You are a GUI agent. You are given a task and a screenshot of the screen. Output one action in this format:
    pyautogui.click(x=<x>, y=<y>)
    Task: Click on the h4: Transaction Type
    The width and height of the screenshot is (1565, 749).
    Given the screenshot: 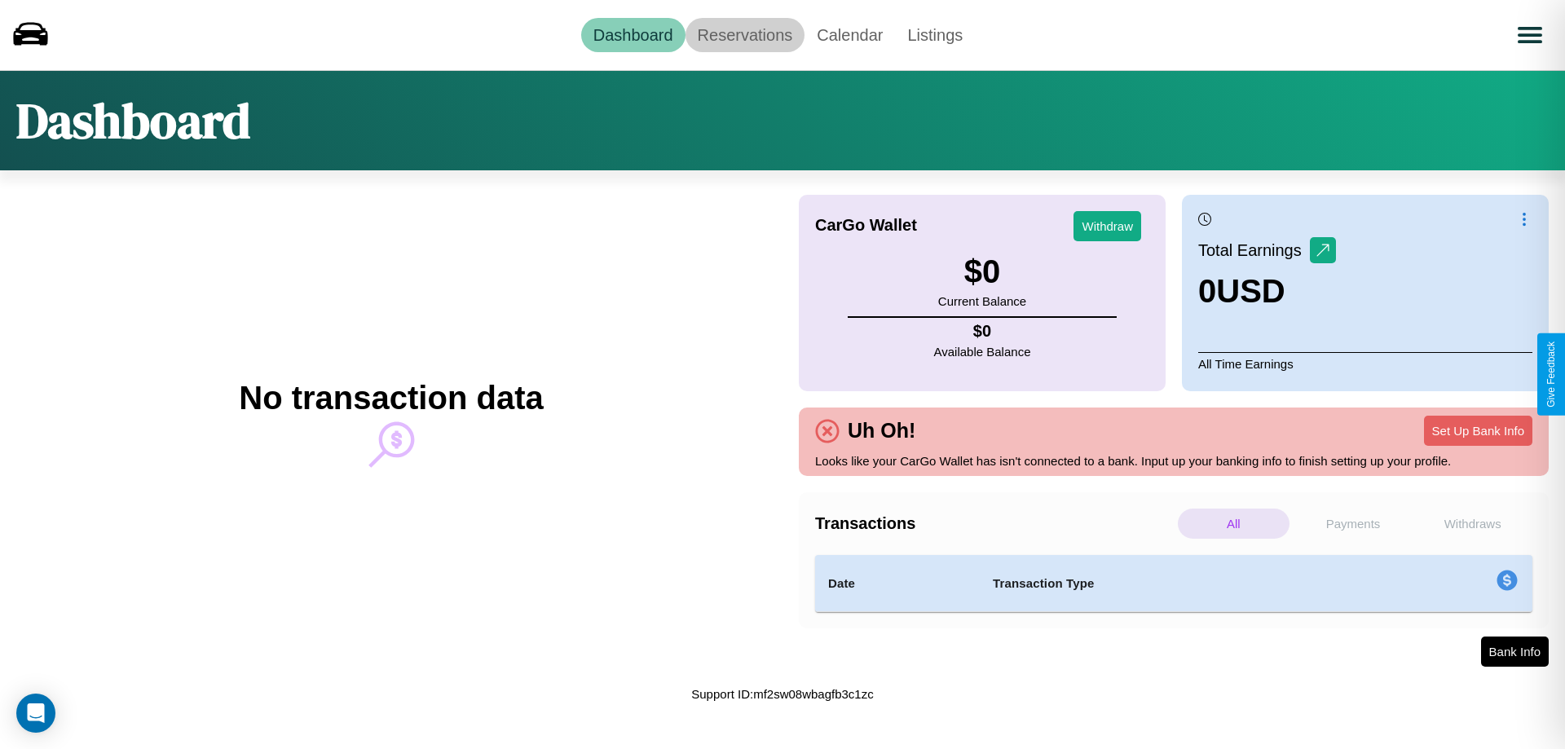 What is the action you would take?
    pyautogui.click(x=1178, y=584)
    